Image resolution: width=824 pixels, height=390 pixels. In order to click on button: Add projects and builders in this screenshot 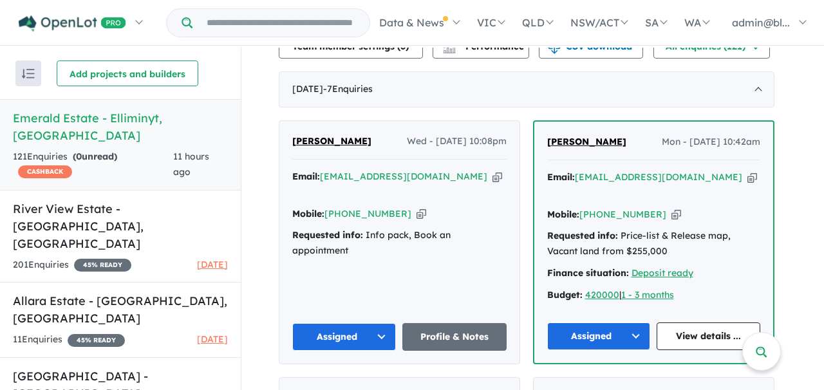, I will do `click(127, 73)`.